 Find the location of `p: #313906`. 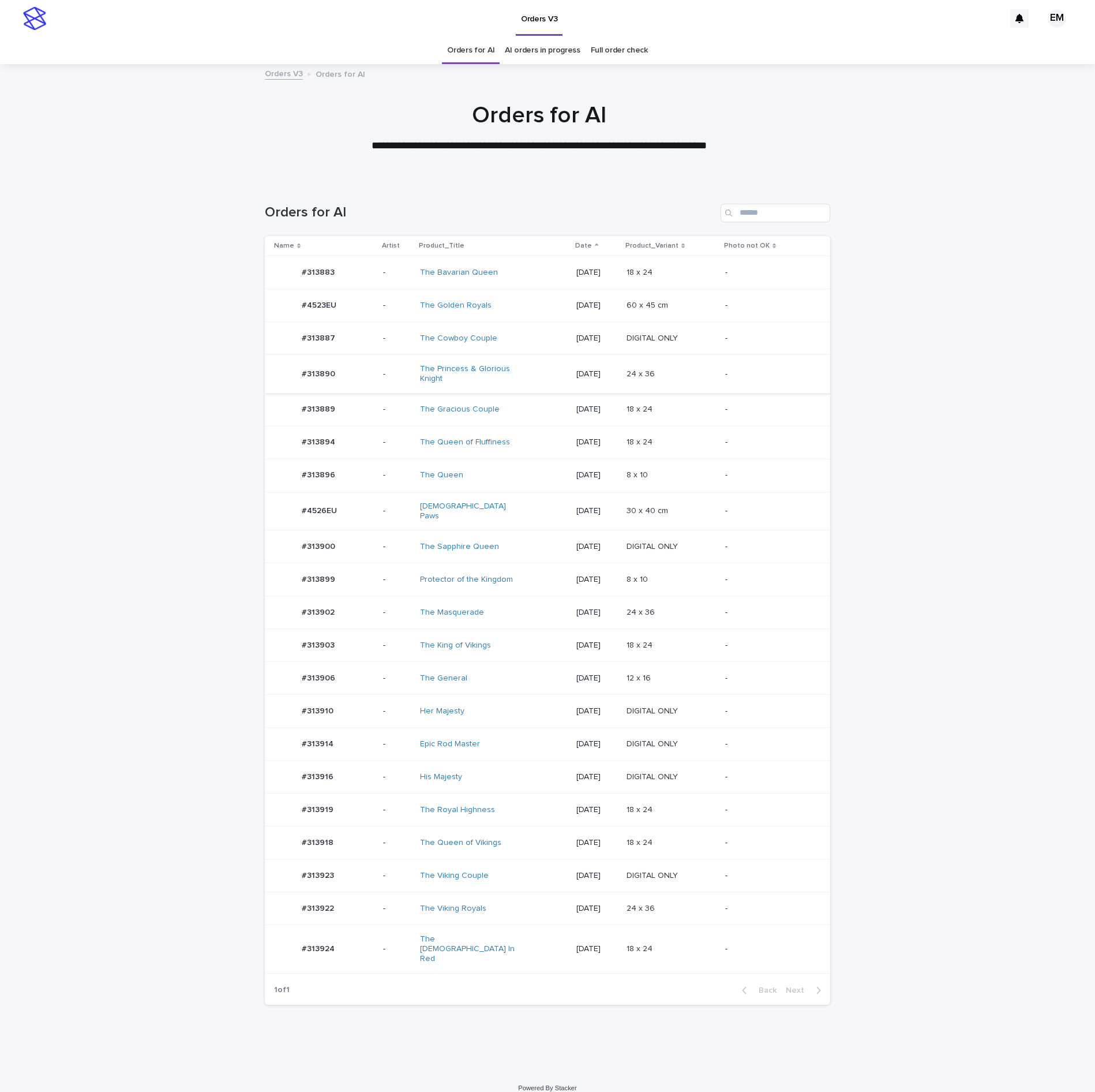

p: #313906 is located at coordinates (320, 677).